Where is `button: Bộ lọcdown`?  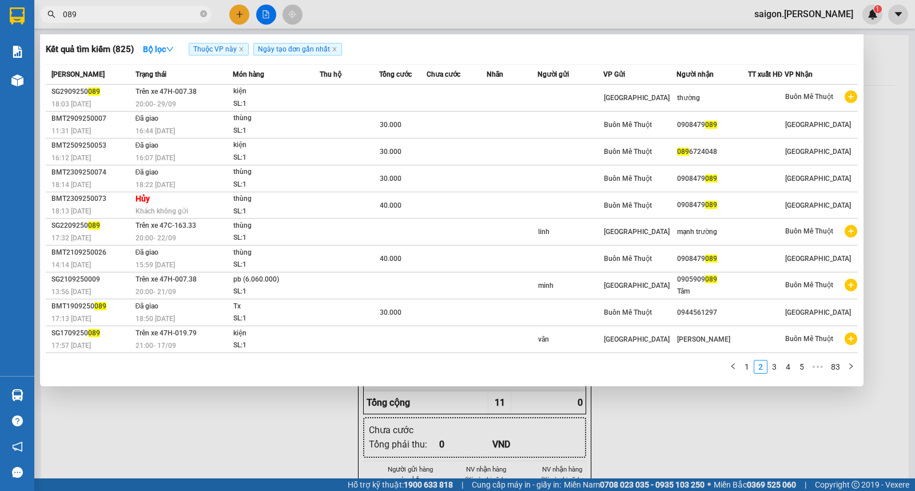
button: Bộ lọcdown is located at coordinates (158, 49).